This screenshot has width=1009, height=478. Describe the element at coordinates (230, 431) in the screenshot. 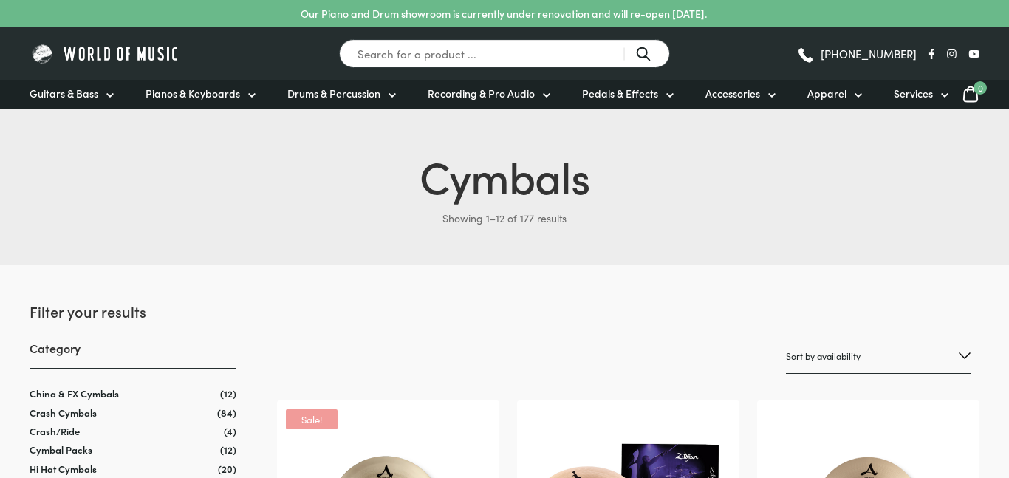

I see `span: (4)` at that location.